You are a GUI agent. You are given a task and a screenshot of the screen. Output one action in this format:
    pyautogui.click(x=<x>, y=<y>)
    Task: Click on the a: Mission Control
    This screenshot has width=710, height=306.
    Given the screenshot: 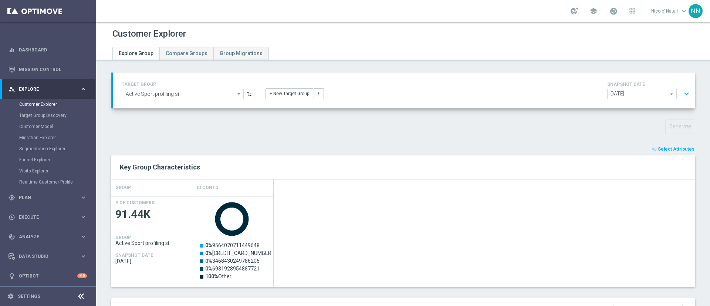 What is the action you would take?
    pyautogui.click(x=53, y=69)
    